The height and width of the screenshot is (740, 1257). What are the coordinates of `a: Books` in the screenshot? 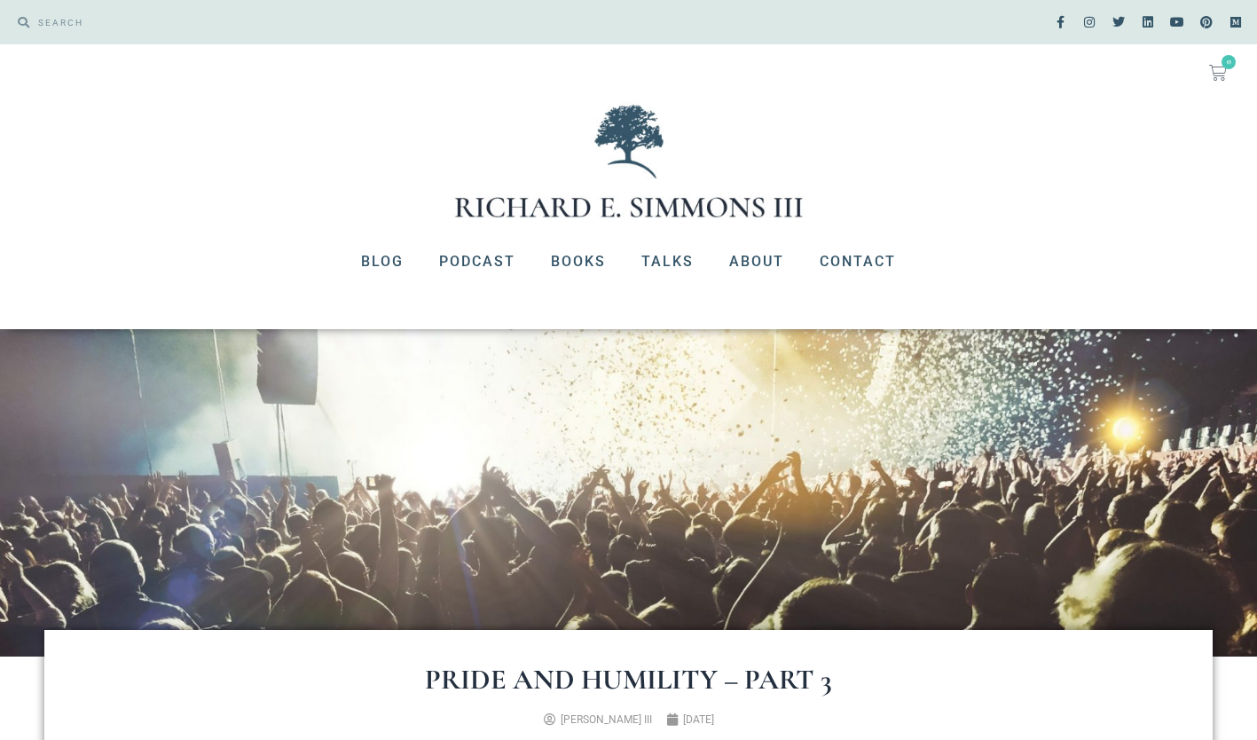 It's located at (579, 262).